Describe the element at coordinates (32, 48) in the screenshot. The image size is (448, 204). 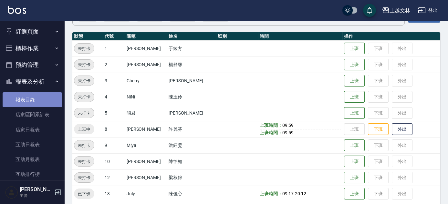
I see `button: 櫃檯作業` at that location.